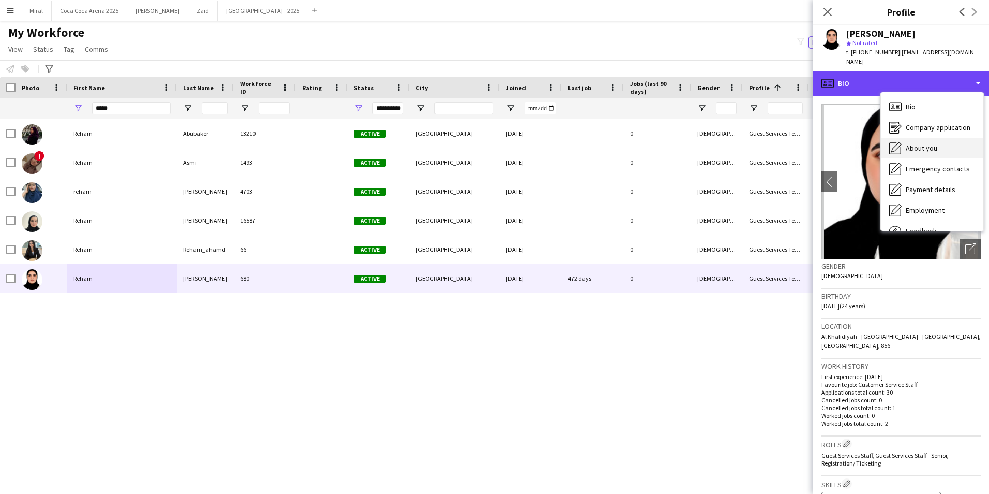 The image size is (989, 494). What do you see at coordinates (901, 296) in the screenshot?
I see `h3: Birthday` at bounding box center [901, 296].